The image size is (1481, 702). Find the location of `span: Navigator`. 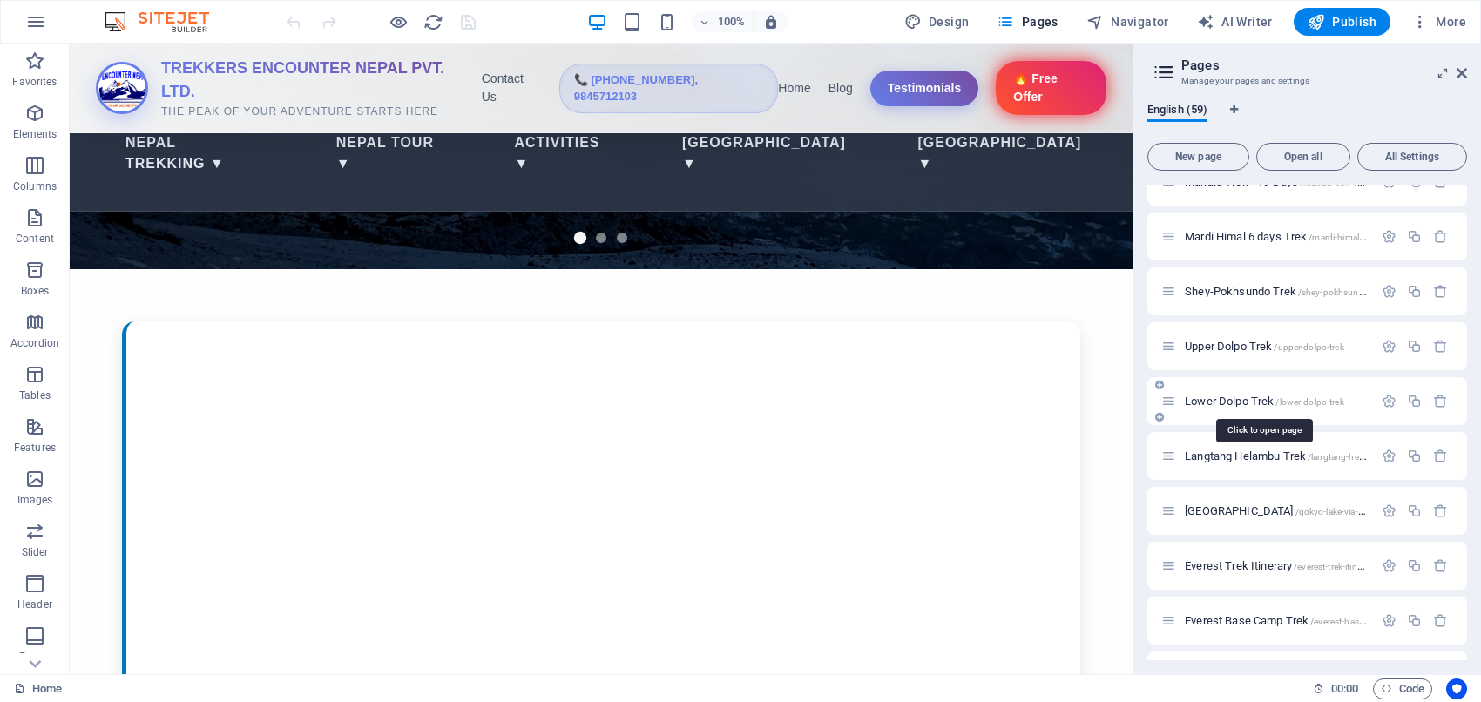

span: Navigator is located at coordinates (1127, 22).